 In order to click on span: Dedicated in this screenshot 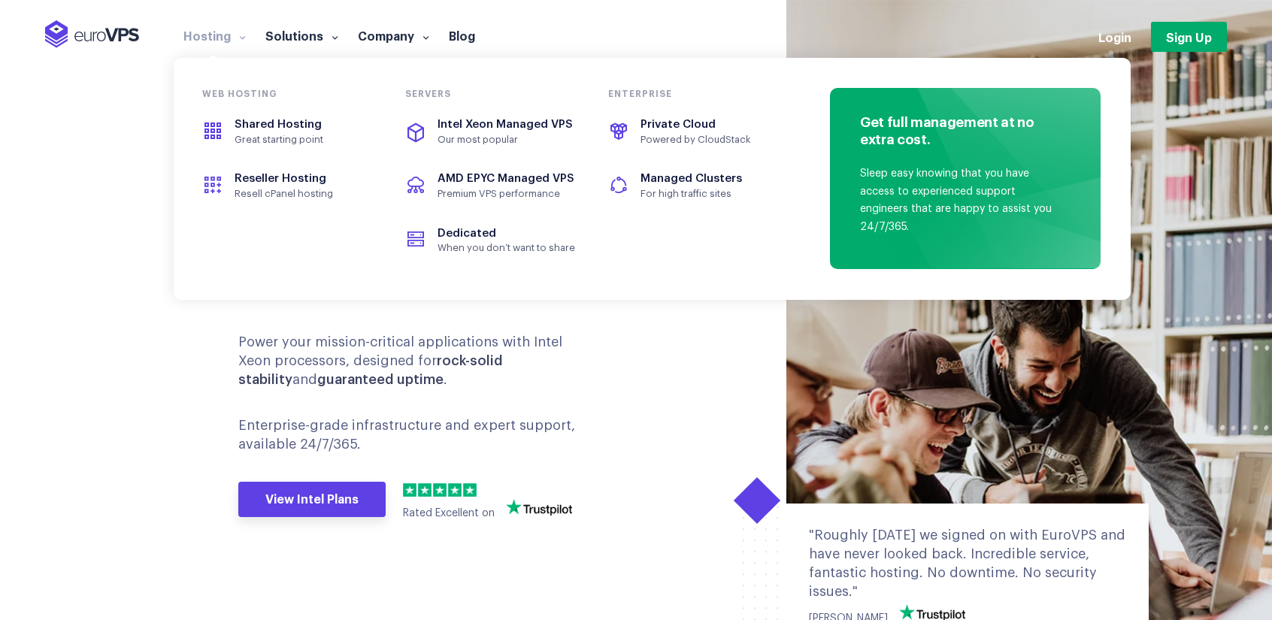, I will do `click(467, 233)`.